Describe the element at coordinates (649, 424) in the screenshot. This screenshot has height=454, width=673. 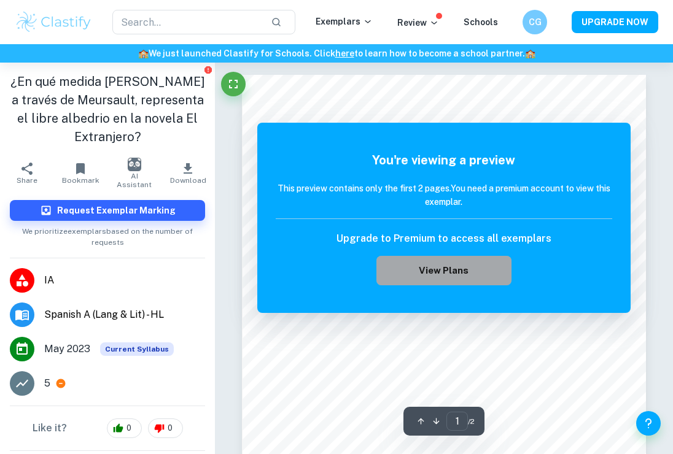
I see `button: Help and Feedback` at that location.